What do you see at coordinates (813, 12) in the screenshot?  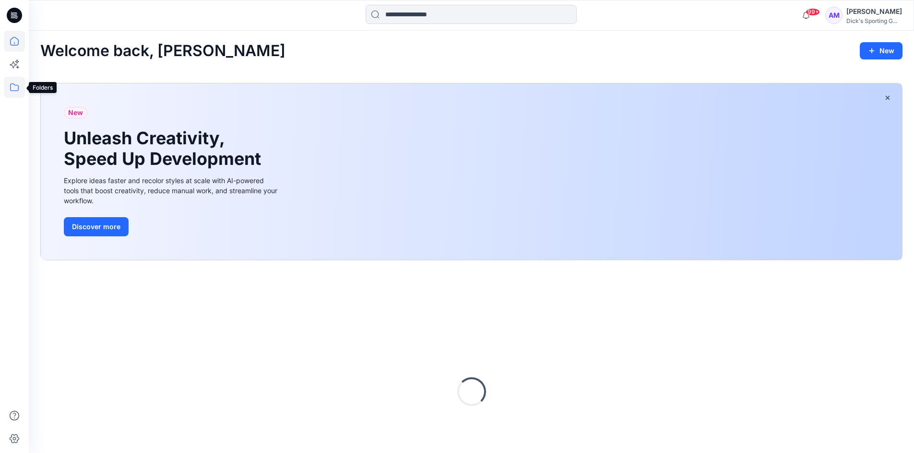 I see `span: 99+` at bounding box center [813, 12].